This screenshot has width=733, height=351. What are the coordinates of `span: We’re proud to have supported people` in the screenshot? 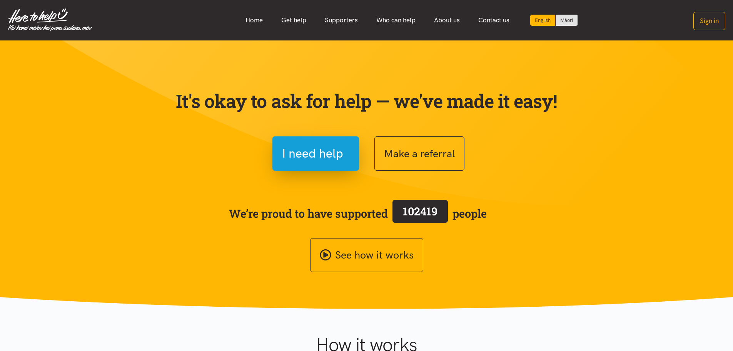 It's located at (358, 213).